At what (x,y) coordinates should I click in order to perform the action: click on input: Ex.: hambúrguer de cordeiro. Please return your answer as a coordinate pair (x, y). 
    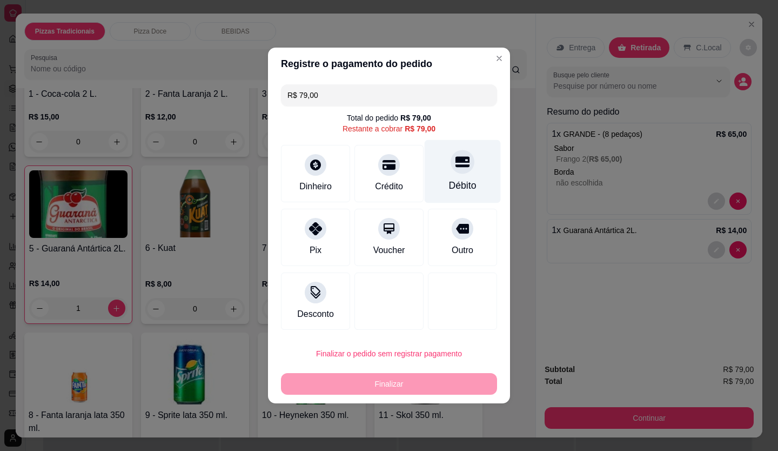
    Looking at the image, I should click on (389, 95).